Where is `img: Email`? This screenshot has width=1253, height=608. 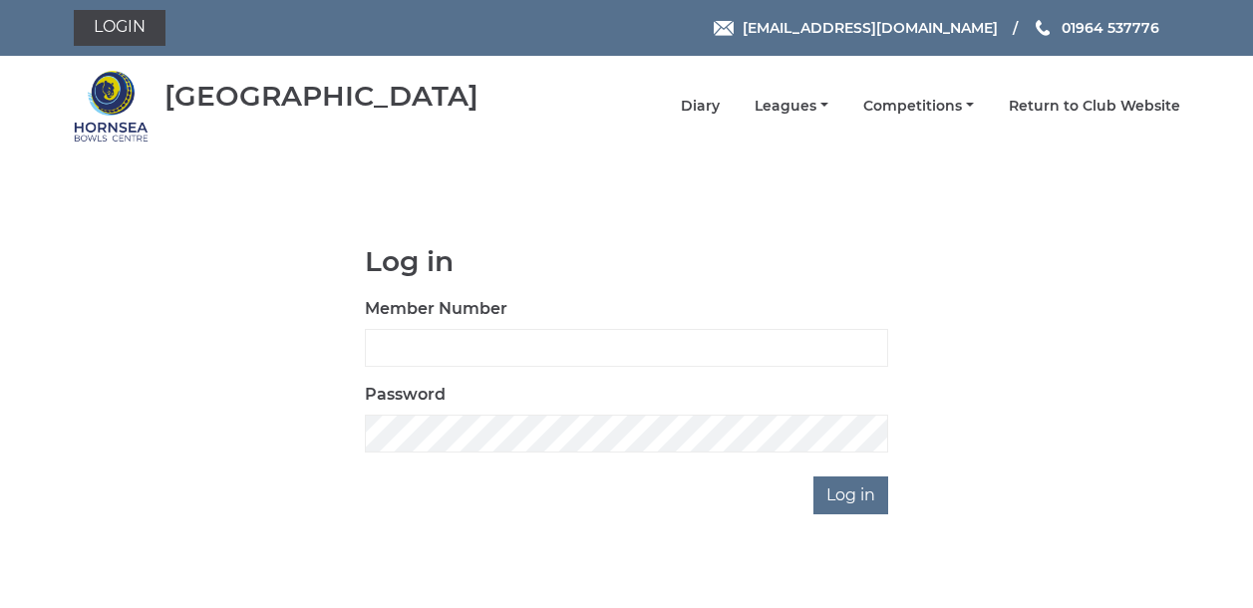 img: Email is located at coordinates (724, 28).